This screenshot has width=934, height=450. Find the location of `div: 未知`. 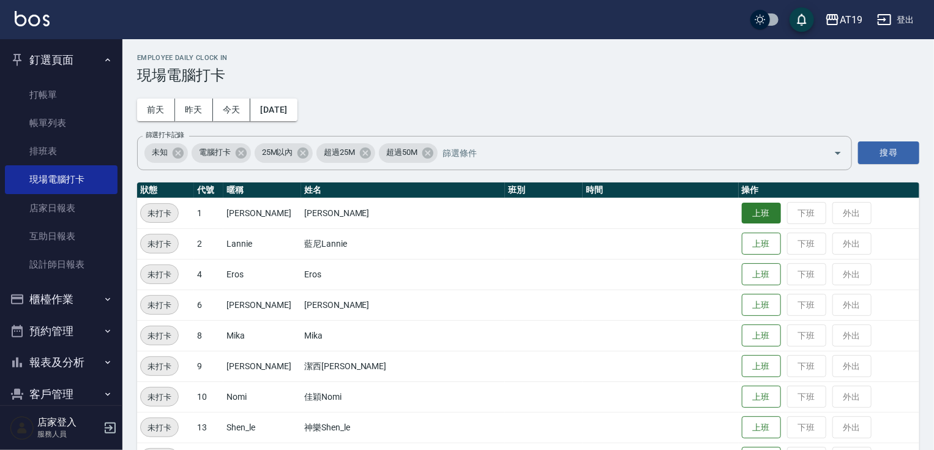

div: 未知 is located at coordinates (166, 153).